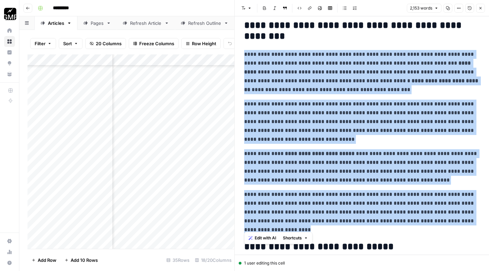 The width and height of the screenshot is (489, 271). I want to click on button: Add 10 Rows, so click(81, 260).